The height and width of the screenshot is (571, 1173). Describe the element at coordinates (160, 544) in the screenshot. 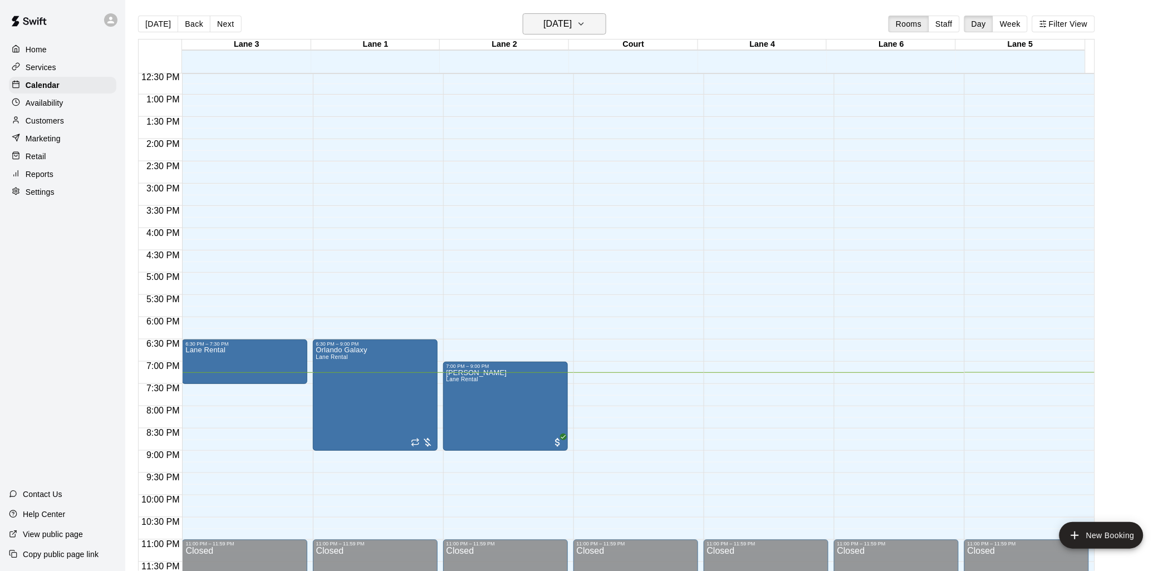

I see `span: 11:00 PM` at that location.